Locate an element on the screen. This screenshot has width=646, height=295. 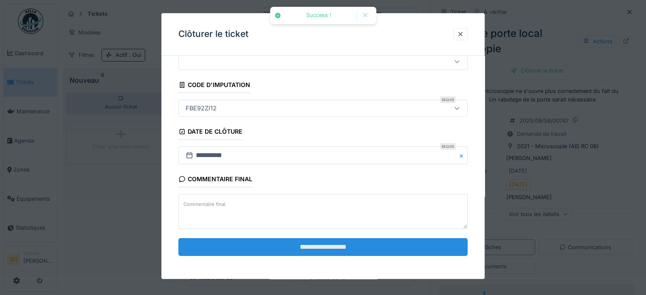
label: Commentaire final is located at coordinates (204, 204).